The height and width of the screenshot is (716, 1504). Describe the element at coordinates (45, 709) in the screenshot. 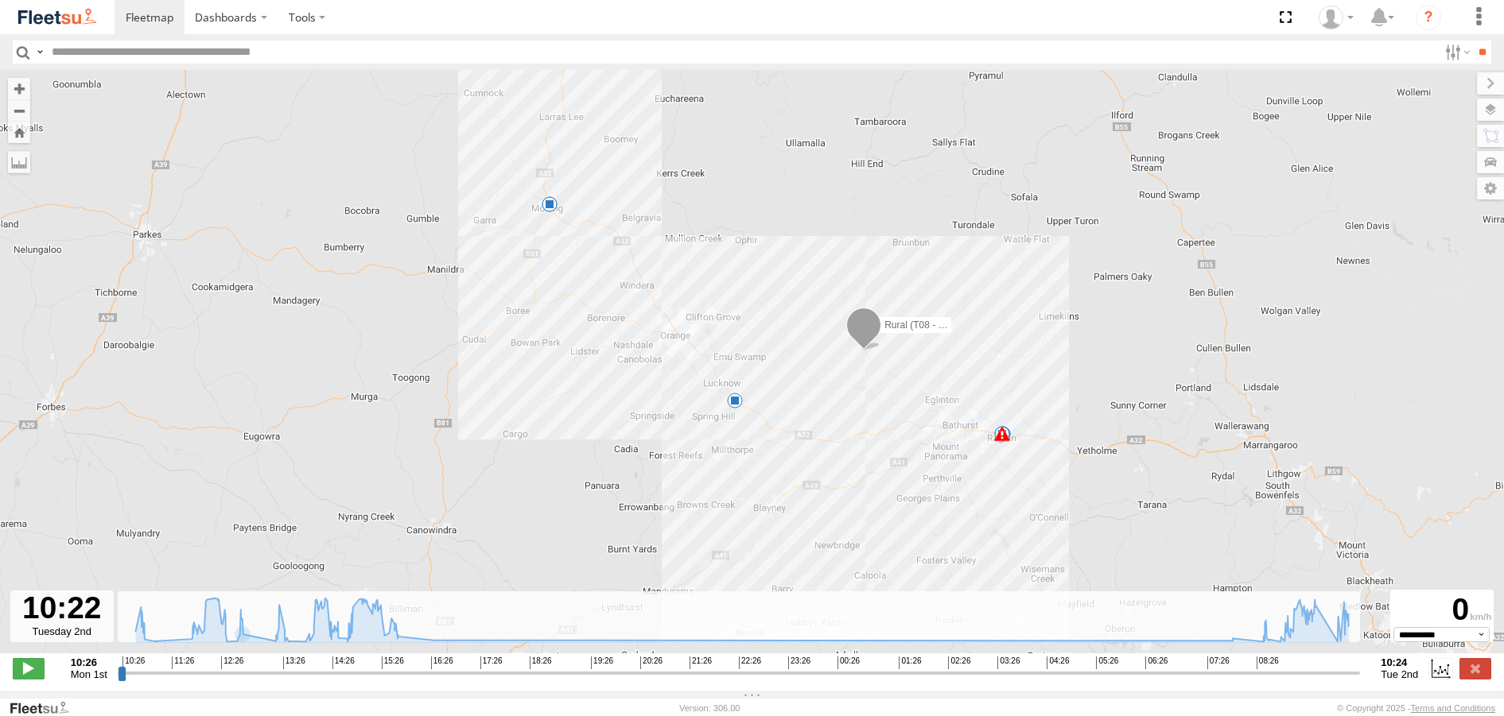

I see `a: Visit our Website` at that location.